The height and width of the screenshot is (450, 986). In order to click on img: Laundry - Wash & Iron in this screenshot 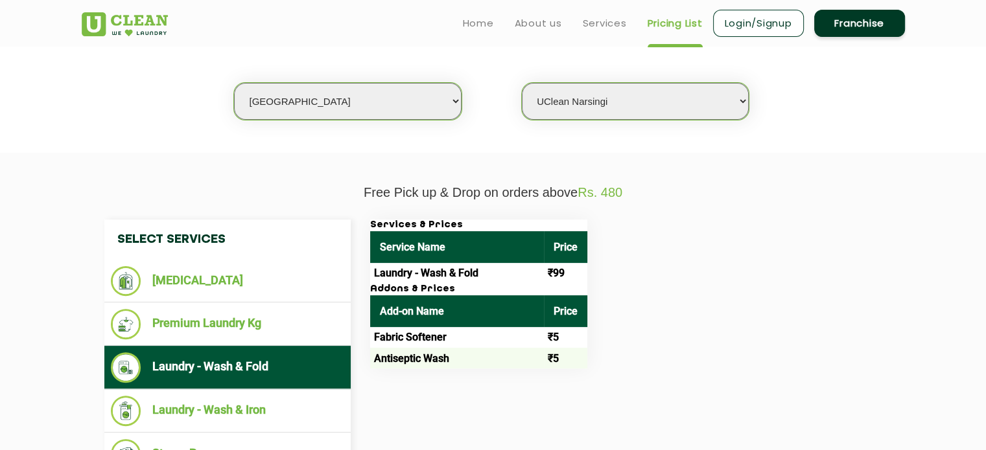, I will do `click(126, 411)`.